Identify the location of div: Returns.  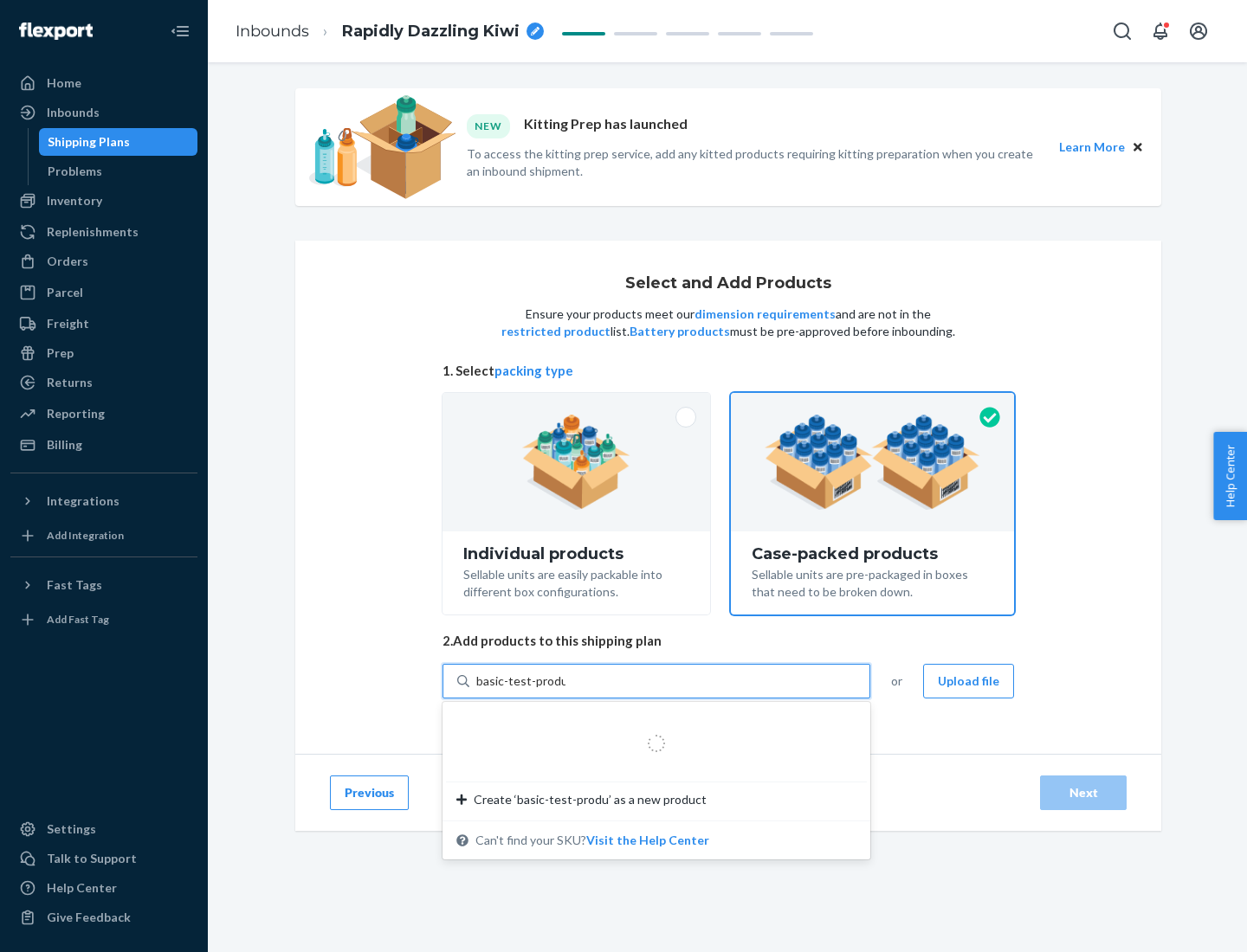
(69, 382).